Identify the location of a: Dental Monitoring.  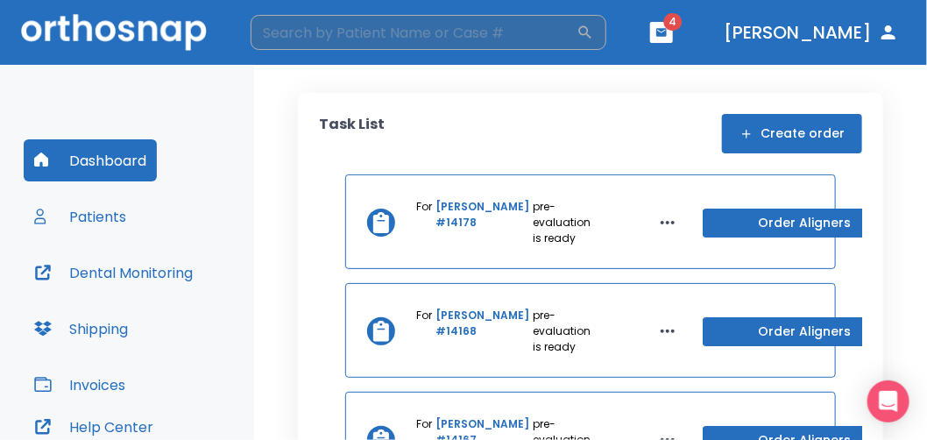
(113, 272).